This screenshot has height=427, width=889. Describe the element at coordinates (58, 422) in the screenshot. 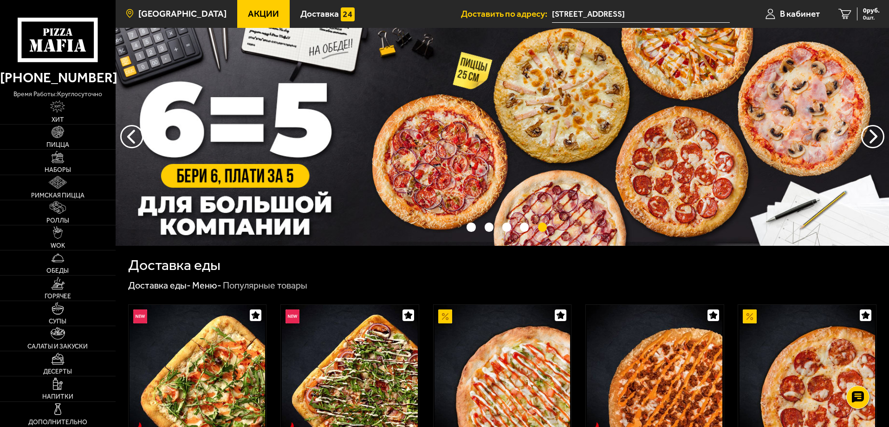

I see `span: Дополнительно` at that location.